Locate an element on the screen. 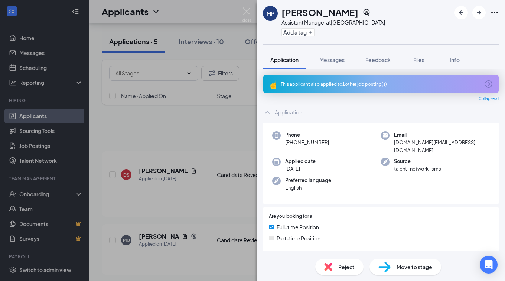  button: PlusAdd a tag is located at coordinates (298, 32).